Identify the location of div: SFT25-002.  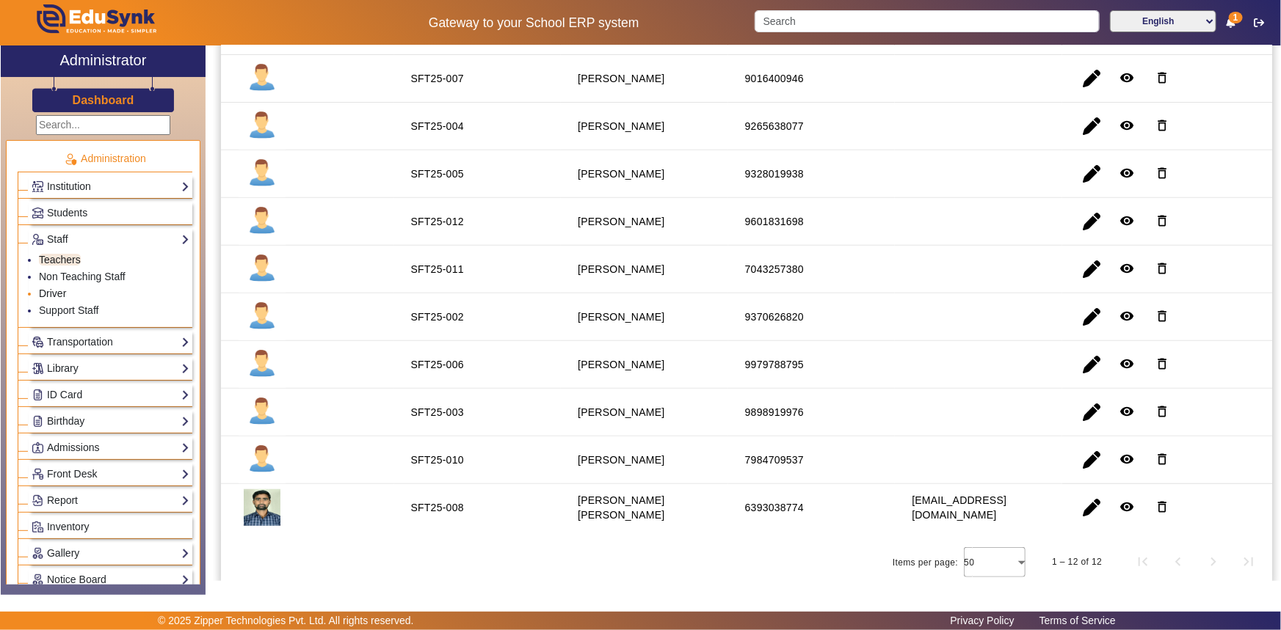
(437, 317).